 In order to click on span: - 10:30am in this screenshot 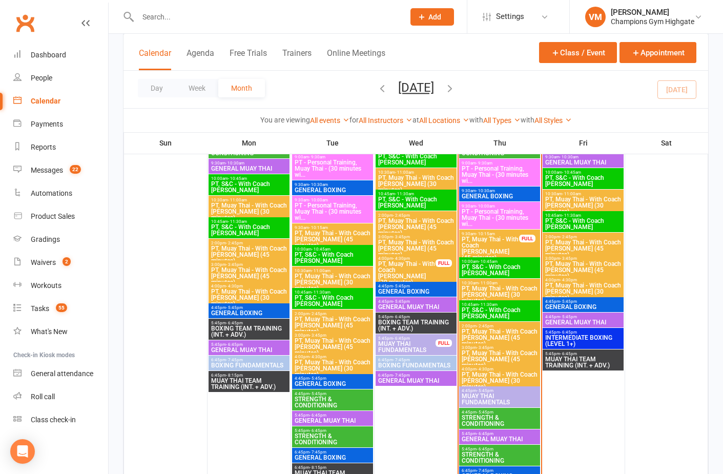, I will do `click(485, 191)`.